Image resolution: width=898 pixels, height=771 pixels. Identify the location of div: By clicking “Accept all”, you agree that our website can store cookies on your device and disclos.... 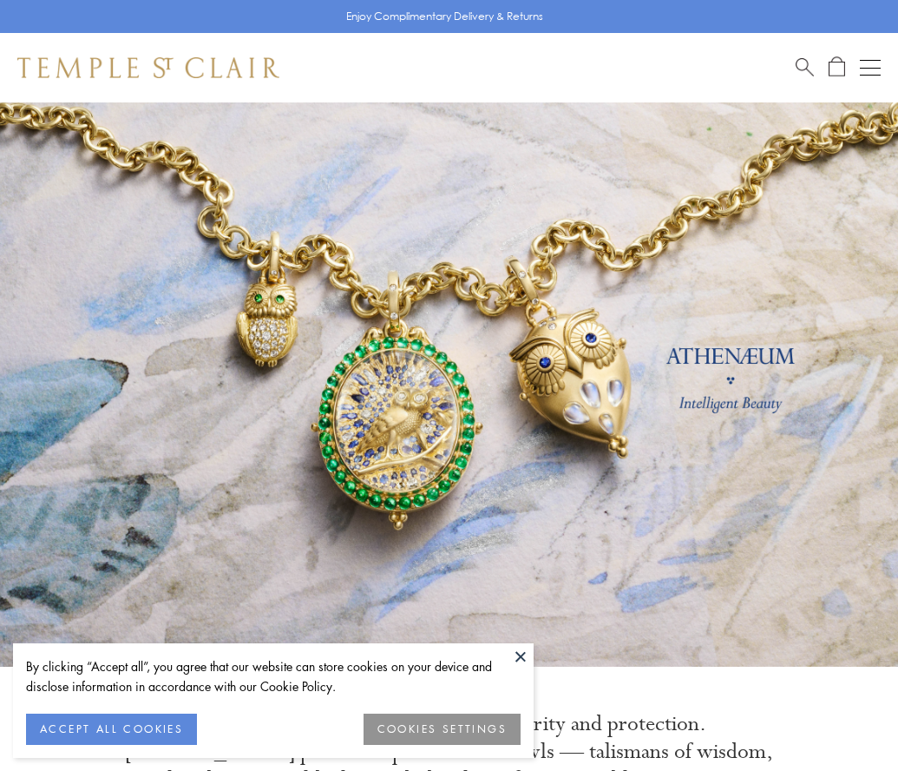
(273, 676).